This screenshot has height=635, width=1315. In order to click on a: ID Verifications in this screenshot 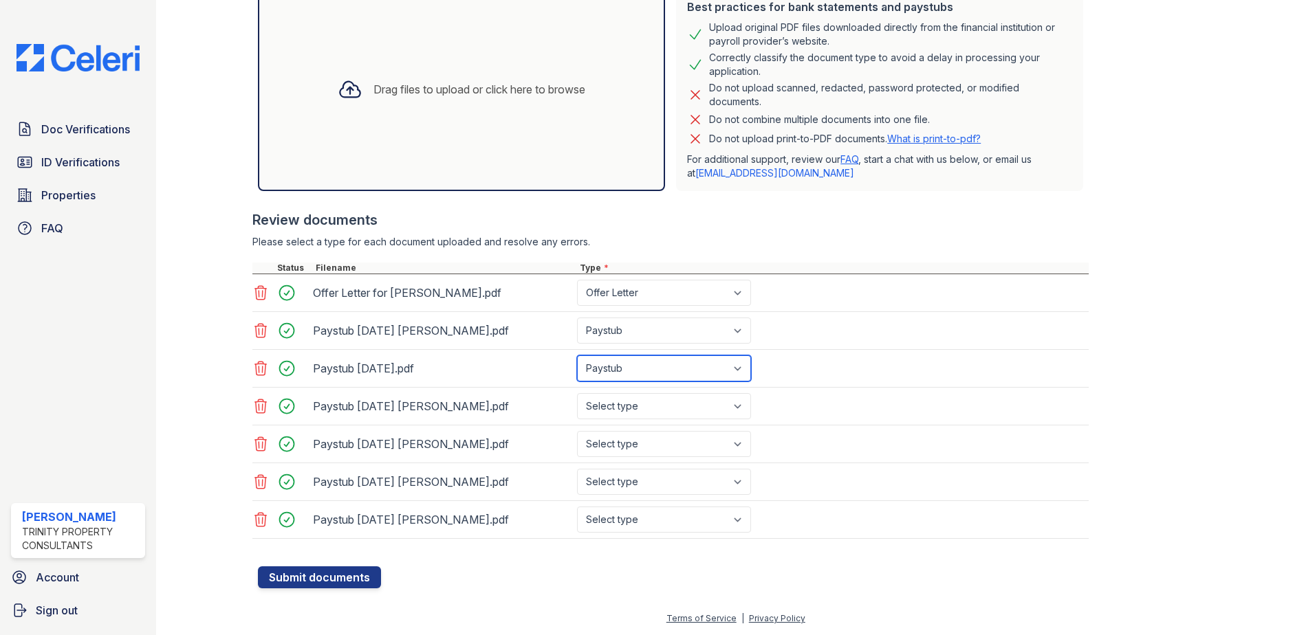, I will do `click(78, 162)`.